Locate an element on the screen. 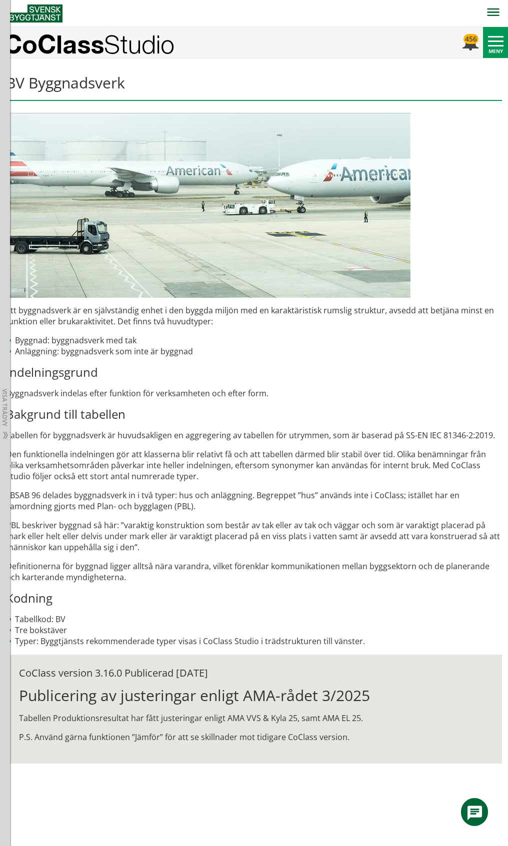 The image size is (508, 846). div: 456 is located at coordinates (471, 39).